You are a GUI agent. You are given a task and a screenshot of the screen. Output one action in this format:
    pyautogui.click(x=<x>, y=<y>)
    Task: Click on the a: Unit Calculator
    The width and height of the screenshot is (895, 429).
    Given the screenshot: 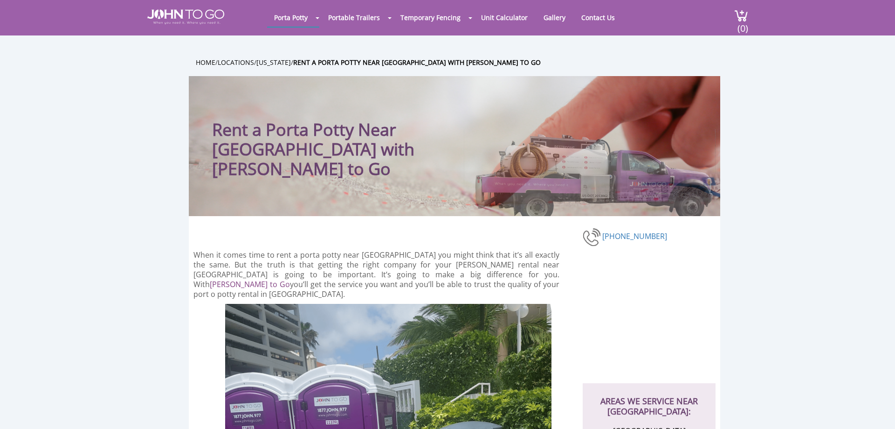 What is the action you would take?
    pyautogui.click(x=505, y=17)
    